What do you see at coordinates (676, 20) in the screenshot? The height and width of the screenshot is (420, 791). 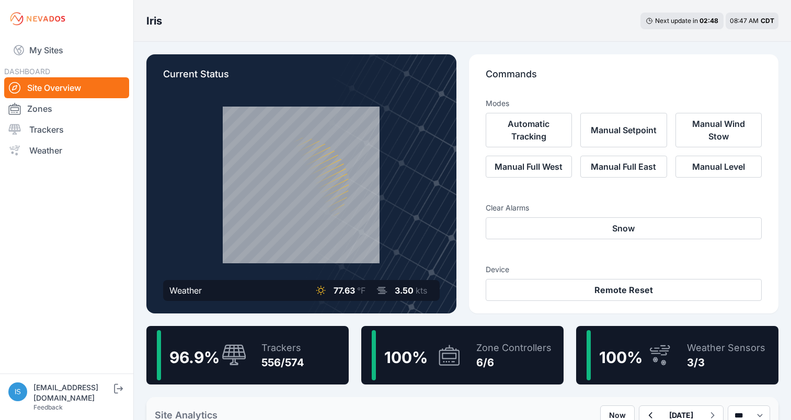 I see `span: Next update in` at bounding box center [676, 20].